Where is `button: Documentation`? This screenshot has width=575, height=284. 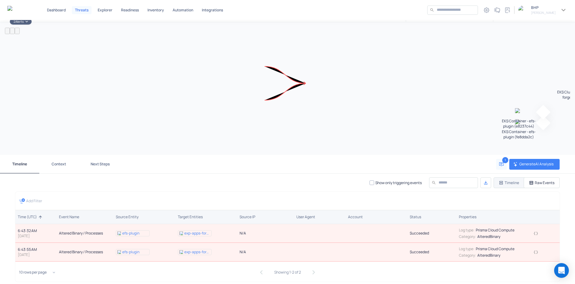 button: Documentation is located at coordinates (507, 10).